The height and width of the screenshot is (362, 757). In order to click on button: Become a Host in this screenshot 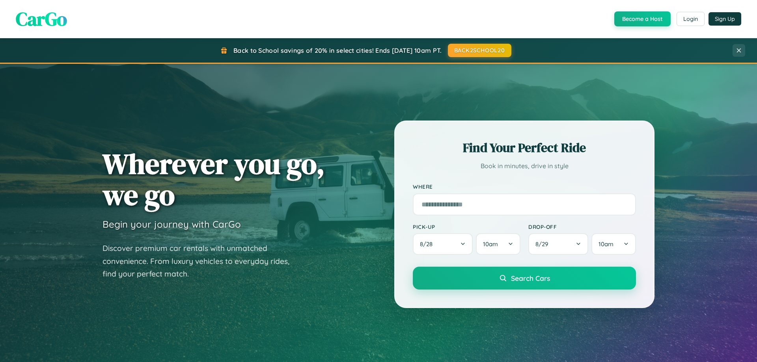, I will do `click(643, 19)`.